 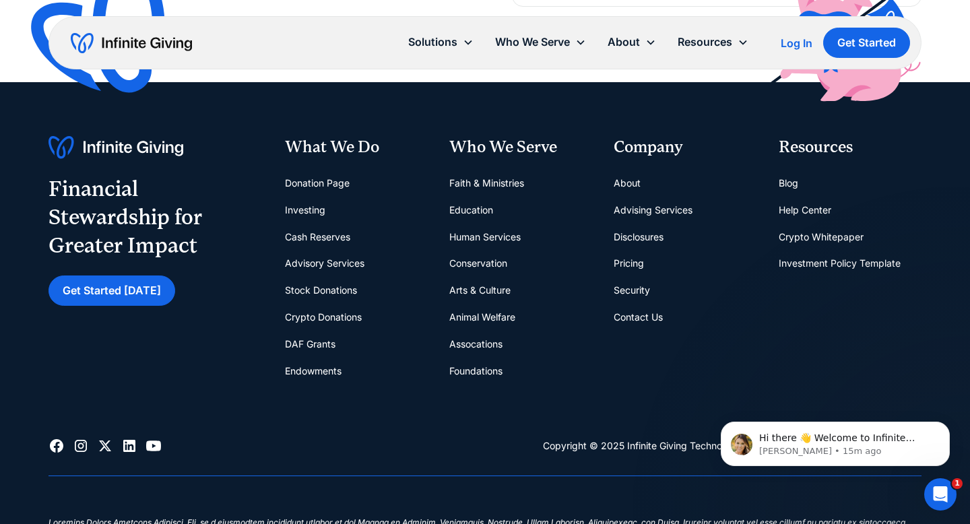 What do you see at coordinates (480, 290) in the screenshot?
I see `a: Arts & Culture` at bounding box center [480, 290].